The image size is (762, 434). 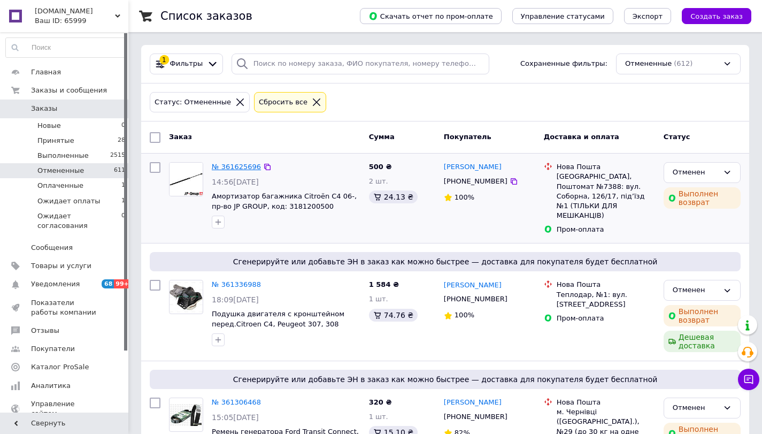 I want to click on span: Запчастина.com, so click(x=75, y=11).